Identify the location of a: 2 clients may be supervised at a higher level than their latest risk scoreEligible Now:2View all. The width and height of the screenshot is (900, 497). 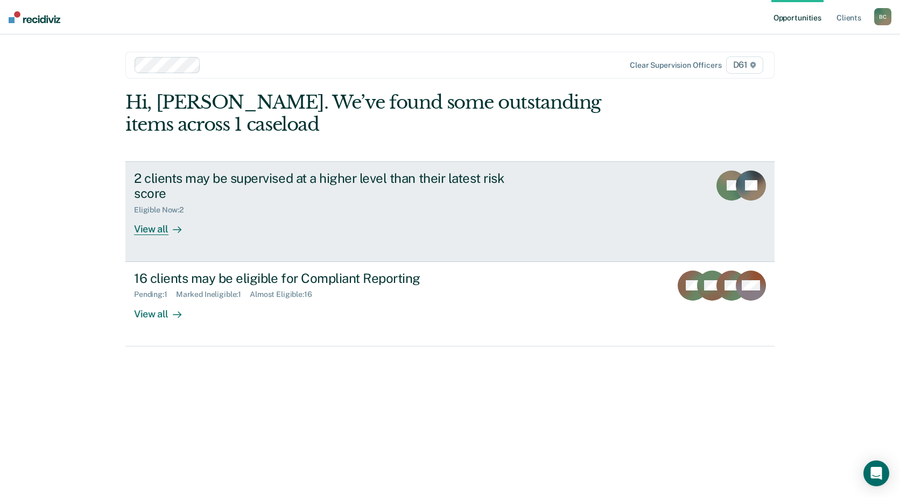
(450, 211).